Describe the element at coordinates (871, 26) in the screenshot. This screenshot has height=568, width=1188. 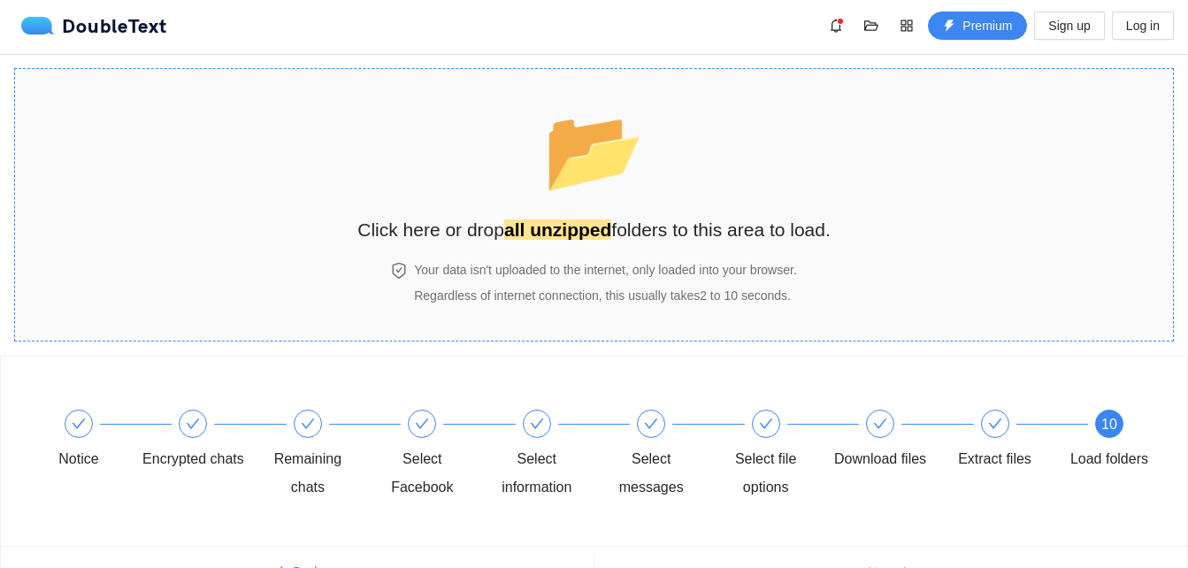
I see `span: folder-open` at that location.